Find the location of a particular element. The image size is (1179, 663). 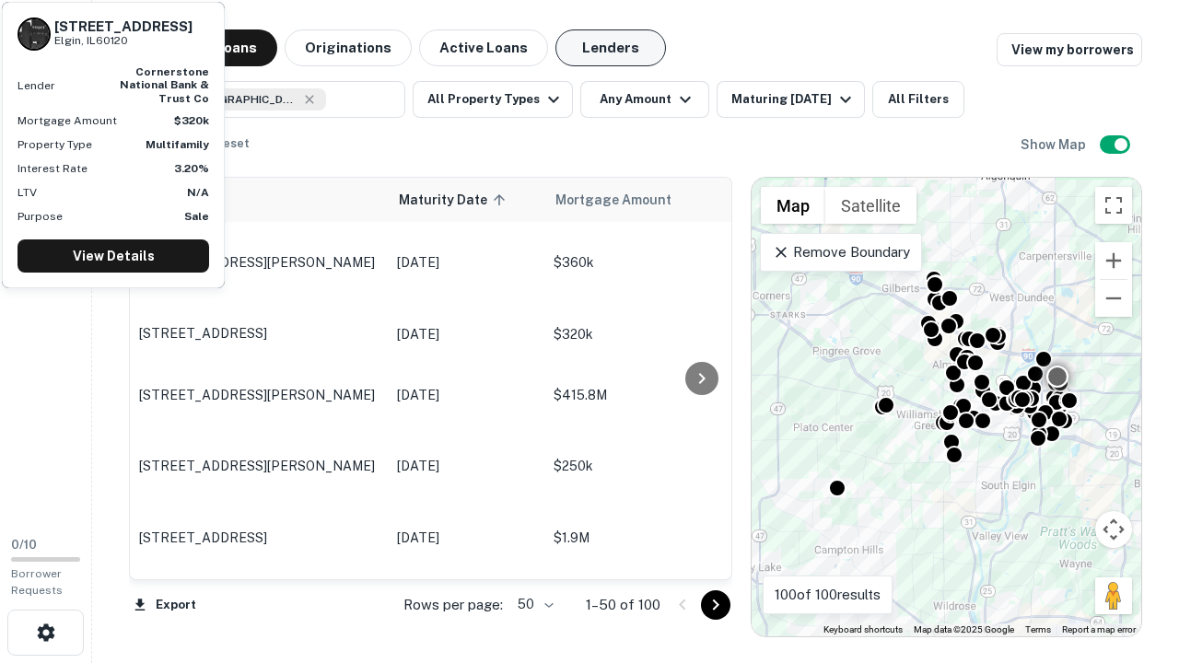

a: View my borrowers is located at coordinates (1069, 50).